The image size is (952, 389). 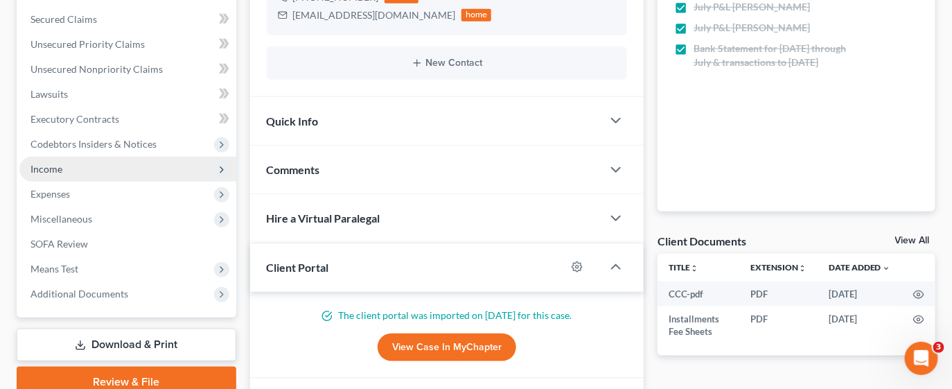 I want to click on span: Lawsuits, so click(x=49, y=94).